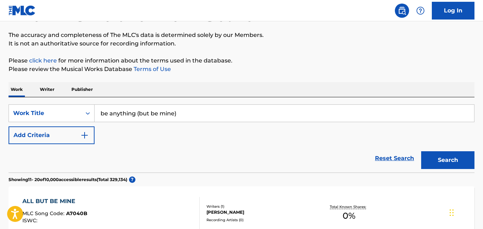  I want to click on p: It is not an authoritative source for recording information., so click(241, 44).